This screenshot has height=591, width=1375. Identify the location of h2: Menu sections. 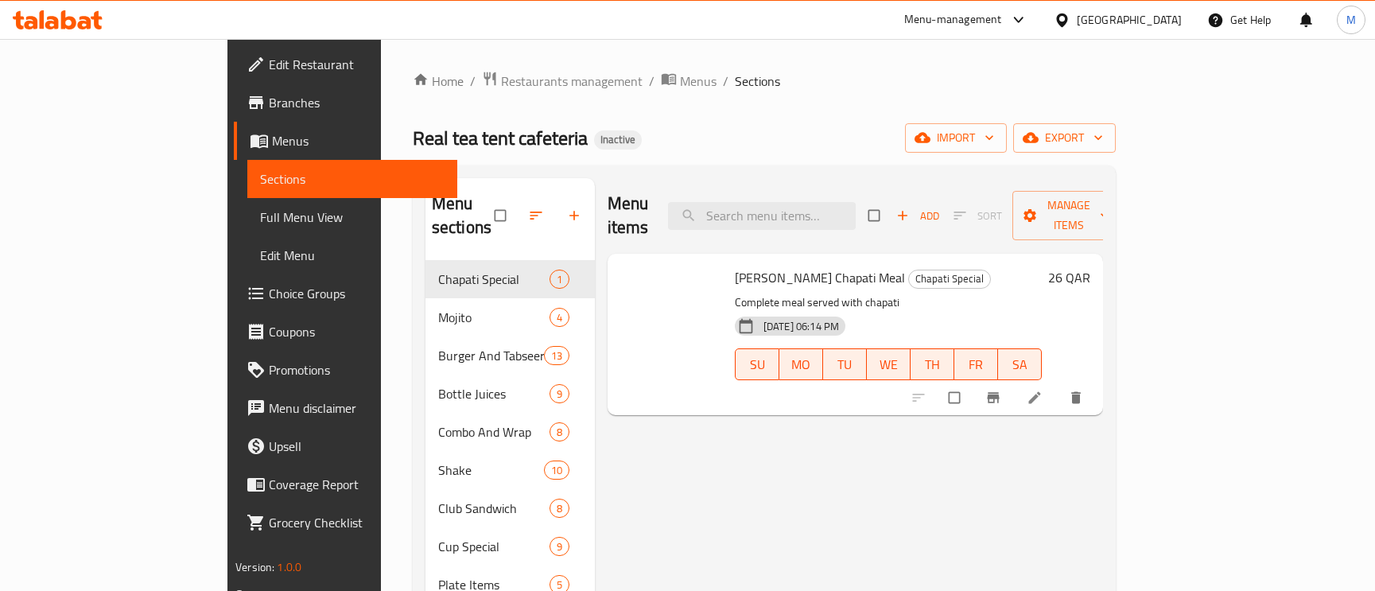
(463, 216).